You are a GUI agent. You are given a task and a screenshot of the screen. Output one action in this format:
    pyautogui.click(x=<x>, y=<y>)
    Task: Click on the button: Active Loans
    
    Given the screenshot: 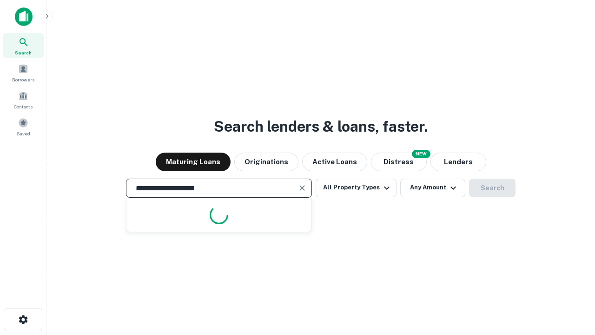 What is the action you would take?
    pyautogui.click(x=335, y=162)
    